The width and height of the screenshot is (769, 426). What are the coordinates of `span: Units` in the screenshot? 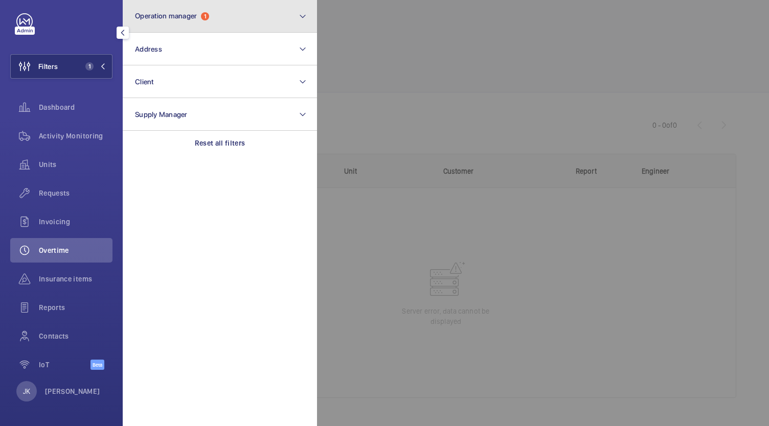 It's located at (76, 165).